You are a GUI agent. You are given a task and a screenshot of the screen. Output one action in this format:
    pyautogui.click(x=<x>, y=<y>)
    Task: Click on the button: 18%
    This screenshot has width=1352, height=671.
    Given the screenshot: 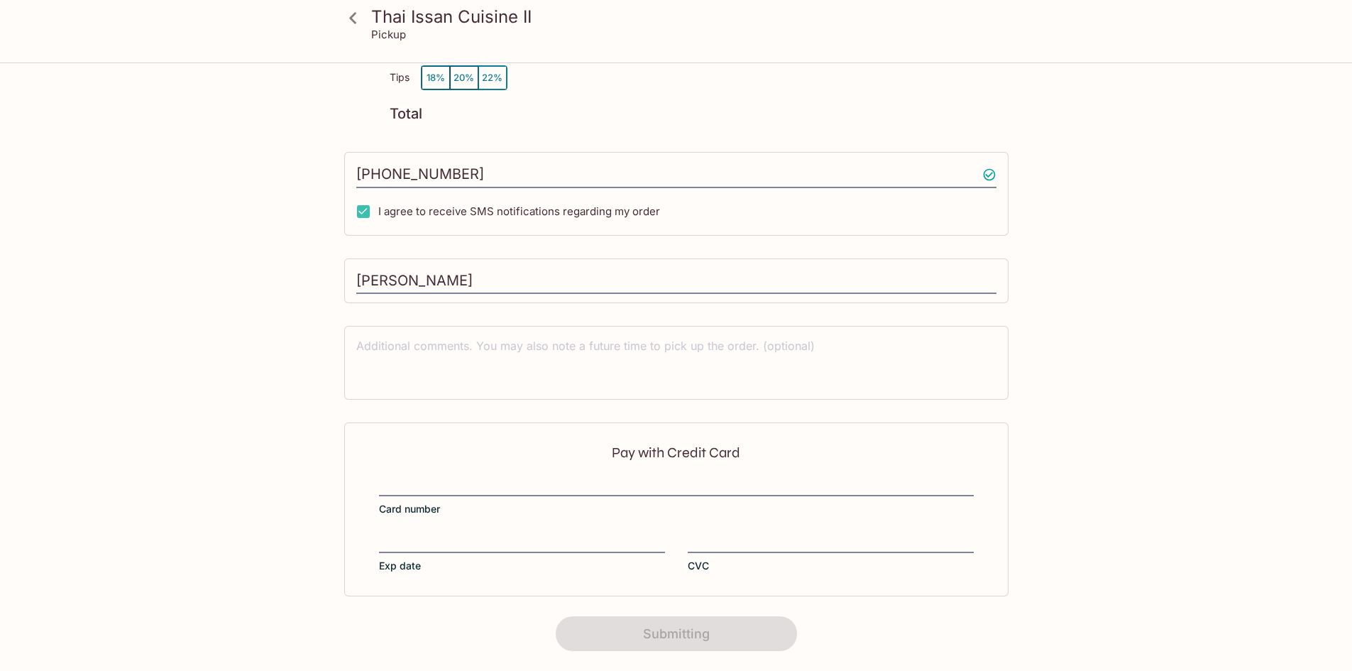 What is the action you would take?
    pyautogui.click(x=436, y=77)
    